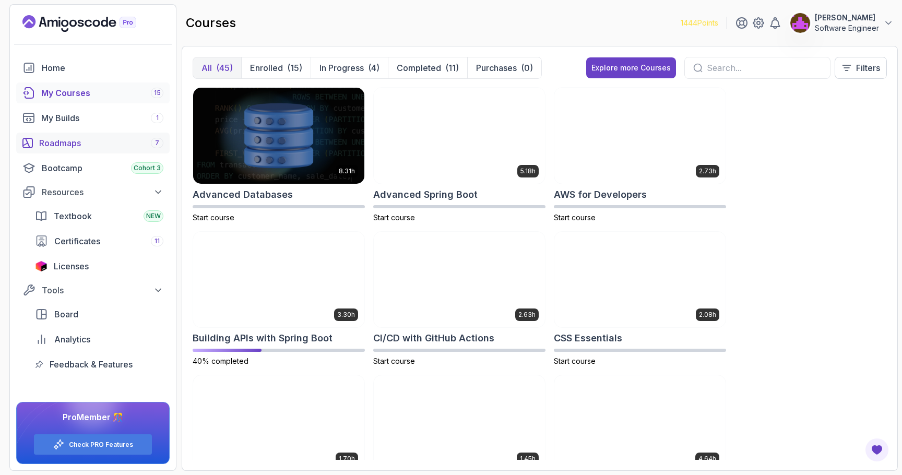 This screenshot has height=475, width=902. Describe the element at coordinates (279, 136) in the screenshot. I see `img: Advanced Databases card` at that location.